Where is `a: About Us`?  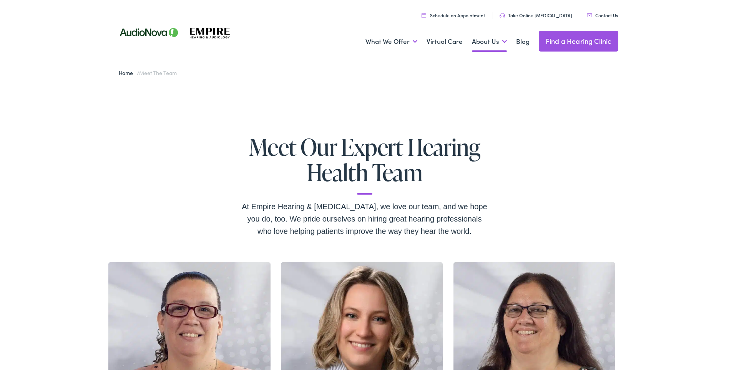
a: About Us is located at coordinates (489, 42).